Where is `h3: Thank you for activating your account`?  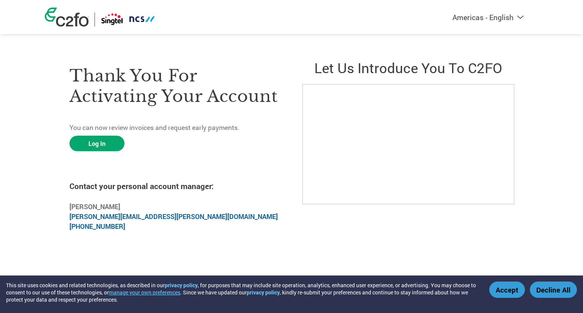
h3: Thank you for activating your account is located at coordinates (175, 86).